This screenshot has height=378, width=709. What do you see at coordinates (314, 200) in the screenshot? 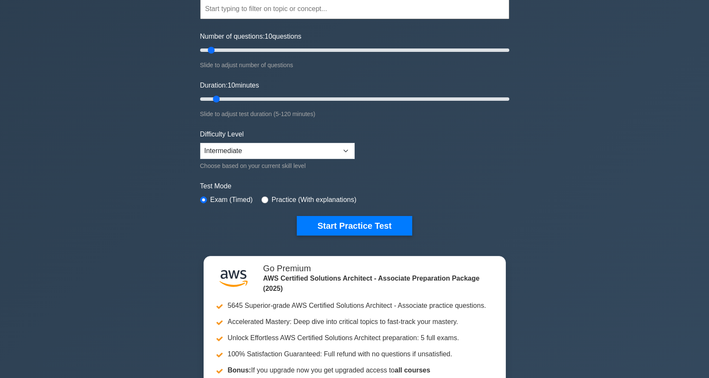
I see `label: Practice (With explanations)` at bounding box center [314, 200].